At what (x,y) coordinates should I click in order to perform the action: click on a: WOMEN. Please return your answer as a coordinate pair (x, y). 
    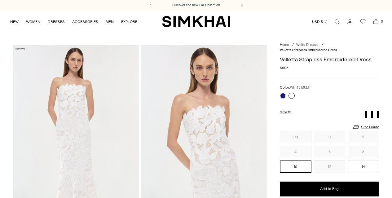
    Looking at the image, I should click on (33, 22).